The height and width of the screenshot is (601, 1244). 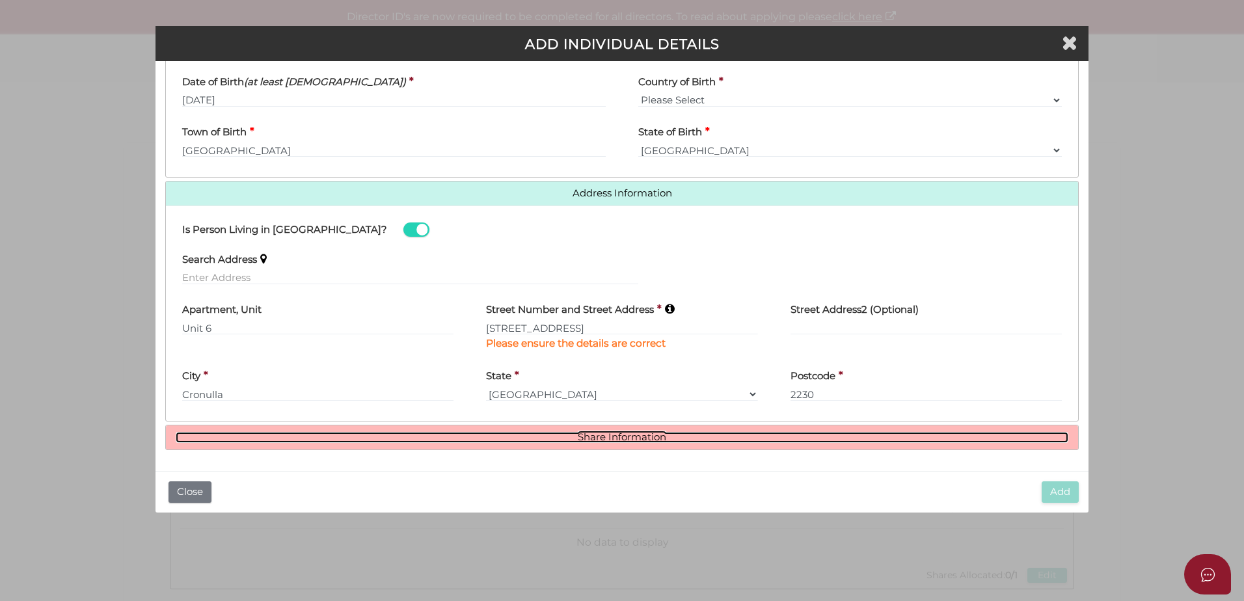 What do you see at coordinates (498, 376) in the screenshot?
I see `h4: State` at bounding box center [498, 376].